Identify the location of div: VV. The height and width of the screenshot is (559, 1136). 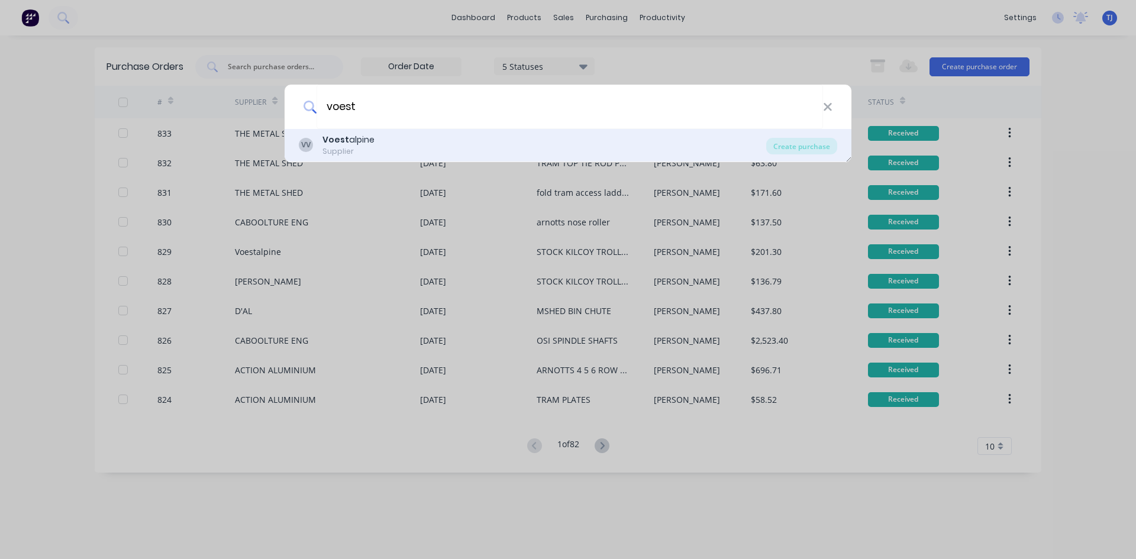
(306, 145).